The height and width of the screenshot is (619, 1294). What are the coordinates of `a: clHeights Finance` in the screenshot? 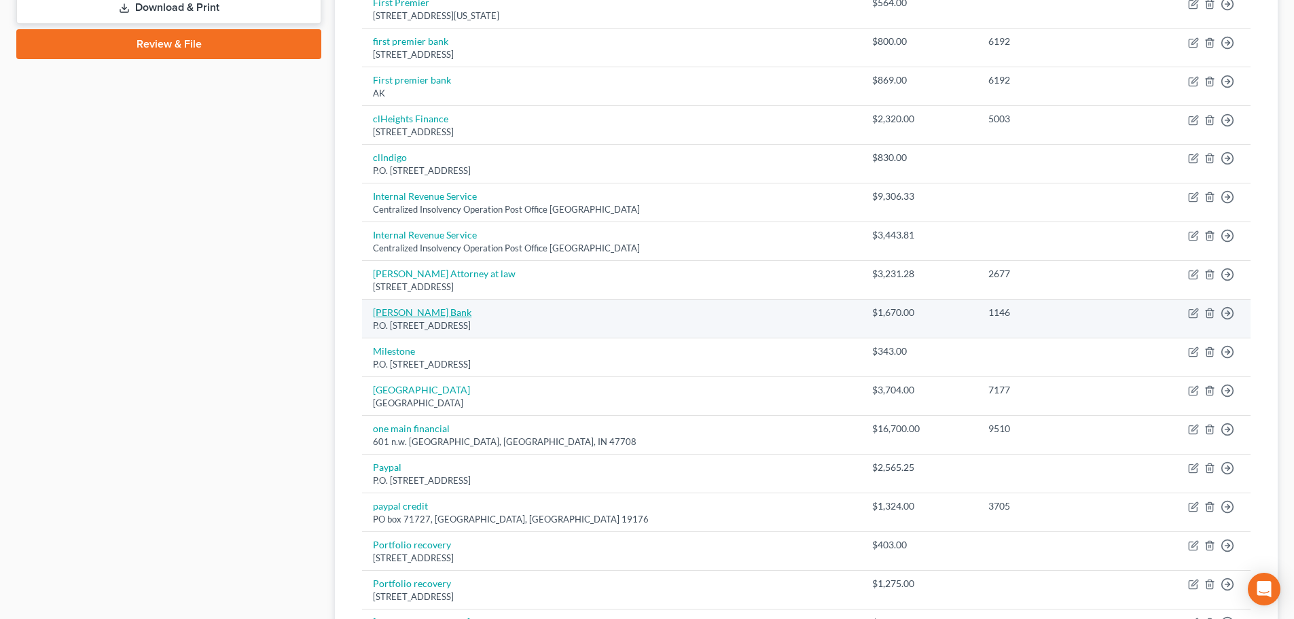 It's located at (410, 118).